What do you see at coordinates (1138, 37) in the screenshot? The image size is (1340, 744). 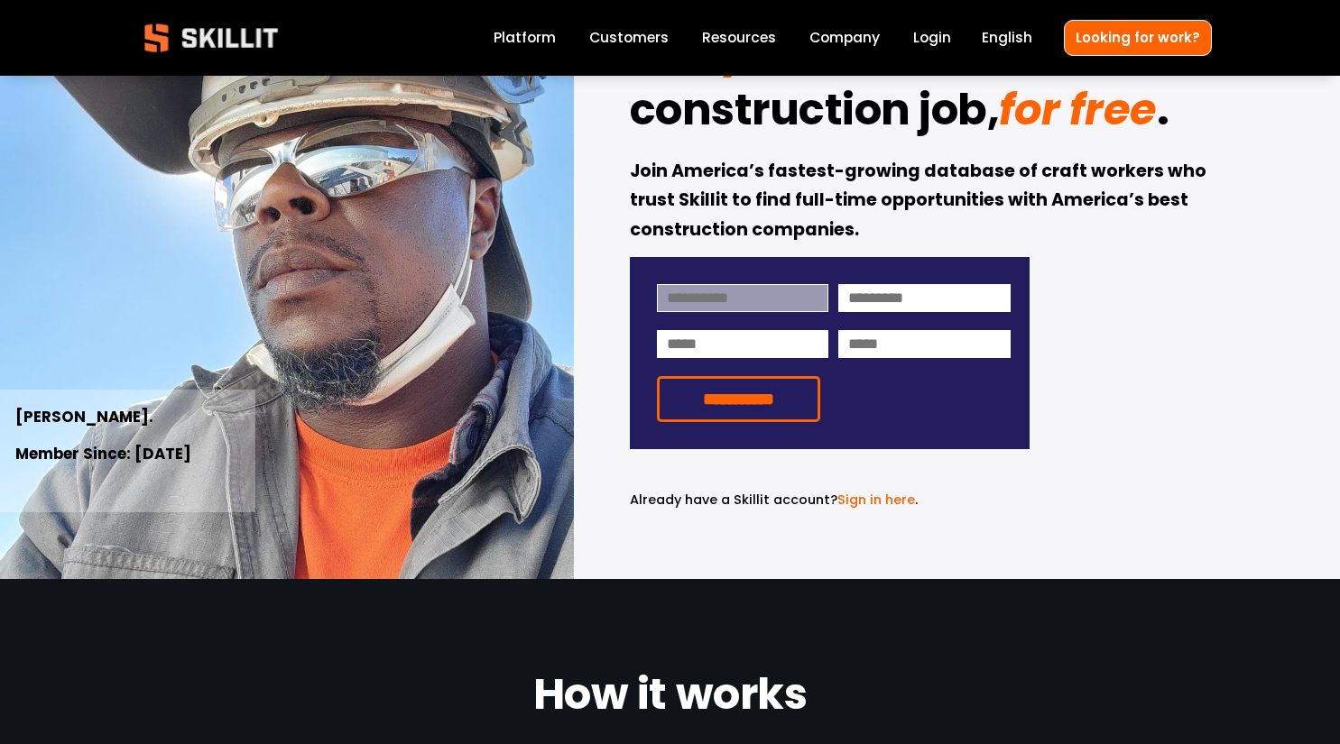 I see `a: Looking for work?` at bounding box center [1138, 37].